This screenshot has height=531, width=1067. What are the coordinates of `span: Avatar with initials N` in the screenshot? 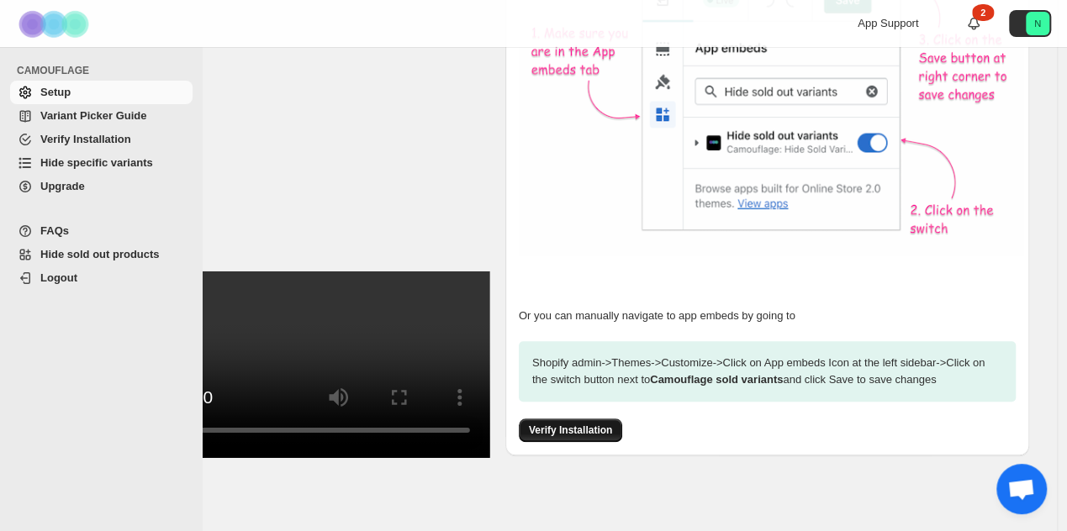 It's located at (1038, 24).